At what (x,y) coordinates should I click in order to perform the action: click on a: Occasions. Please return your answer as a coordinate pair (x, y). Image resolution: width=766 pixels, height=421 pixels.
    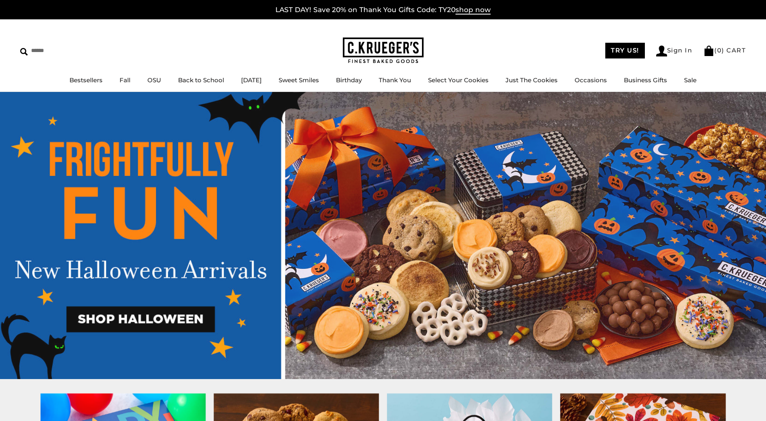
    Looking at the image, I should click on (590, 80).